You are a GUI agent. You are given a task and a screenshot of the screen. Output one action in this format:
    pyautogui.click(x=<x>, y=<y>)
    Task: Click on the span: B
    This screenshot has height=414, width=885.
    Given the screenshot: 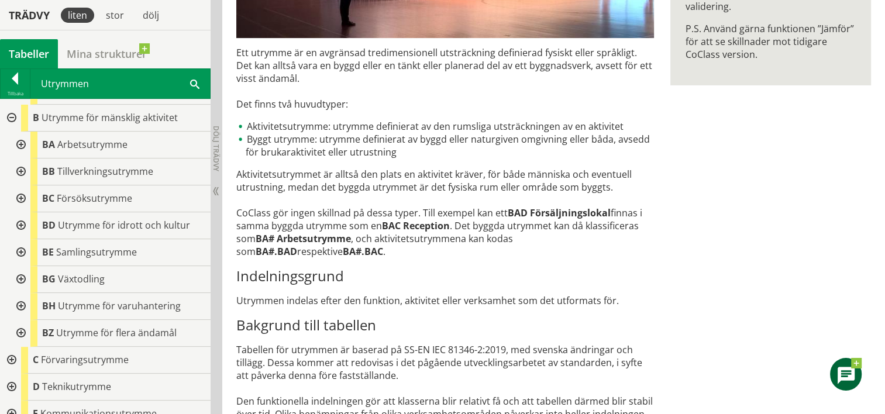 What is the action you would take?
    pyautogui.click(x=36, y=118)
    